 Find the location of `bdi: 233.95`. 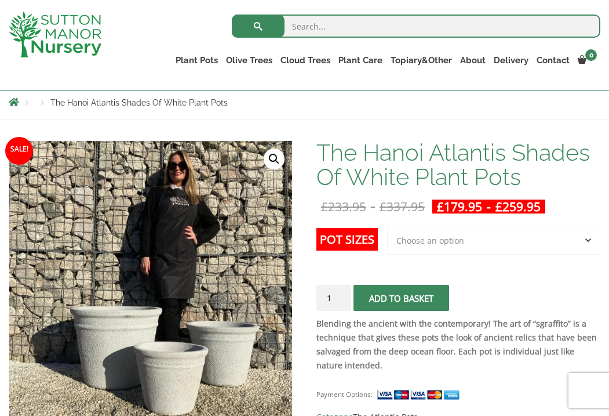

bdi: 233.95 is located at coordinates (344, 206).